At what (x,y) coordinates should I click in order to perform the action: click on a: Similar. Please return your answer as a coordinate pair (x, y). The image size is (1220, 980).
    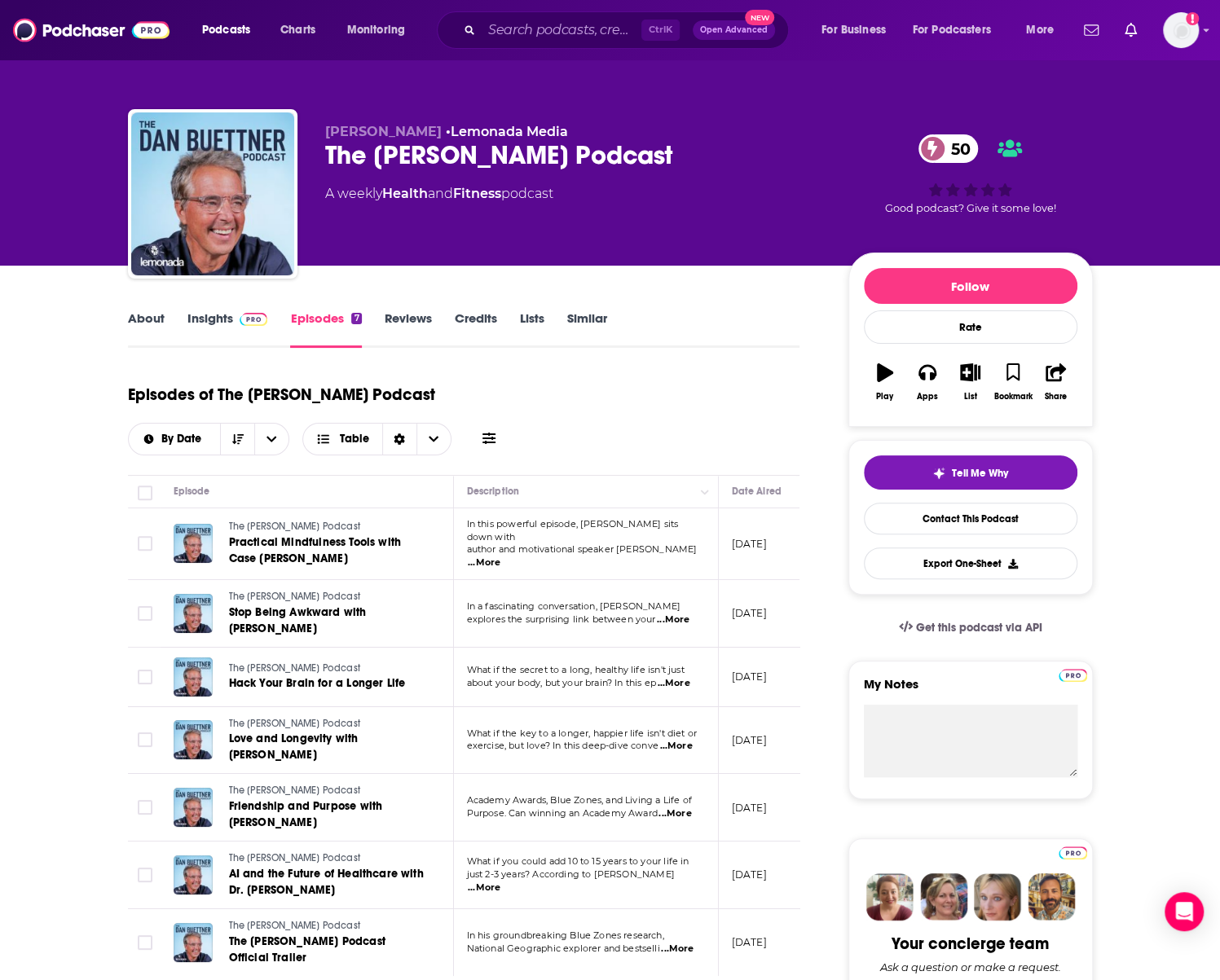
    Looking at the image, I should click on (587, 330).